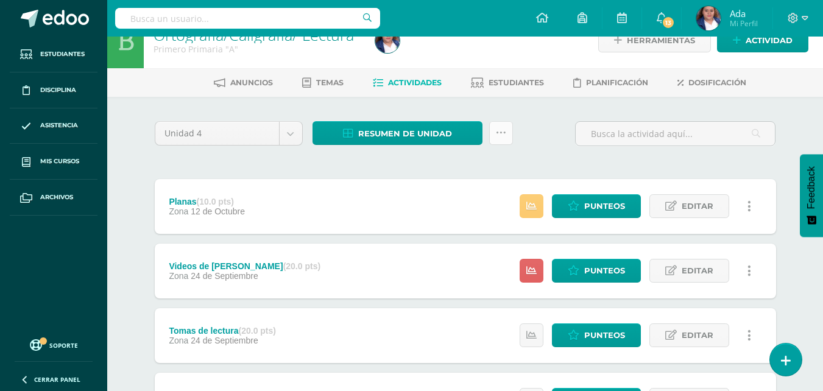  What do you see at coordinates (63, 345) in the screenshot?
I see `span: Soporte` at bounding box center [63, 345].